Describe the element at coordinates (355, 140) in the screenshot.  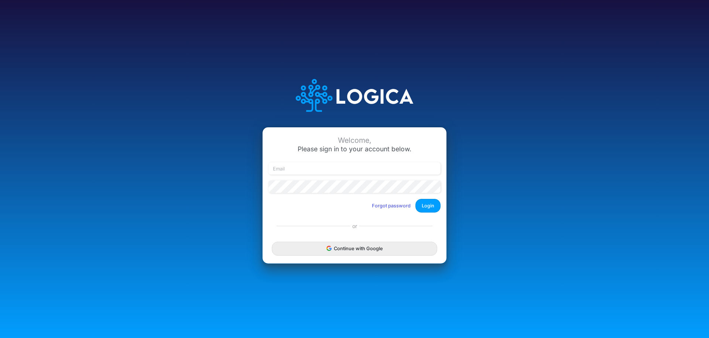
I see `div: Welcome,` at that location.